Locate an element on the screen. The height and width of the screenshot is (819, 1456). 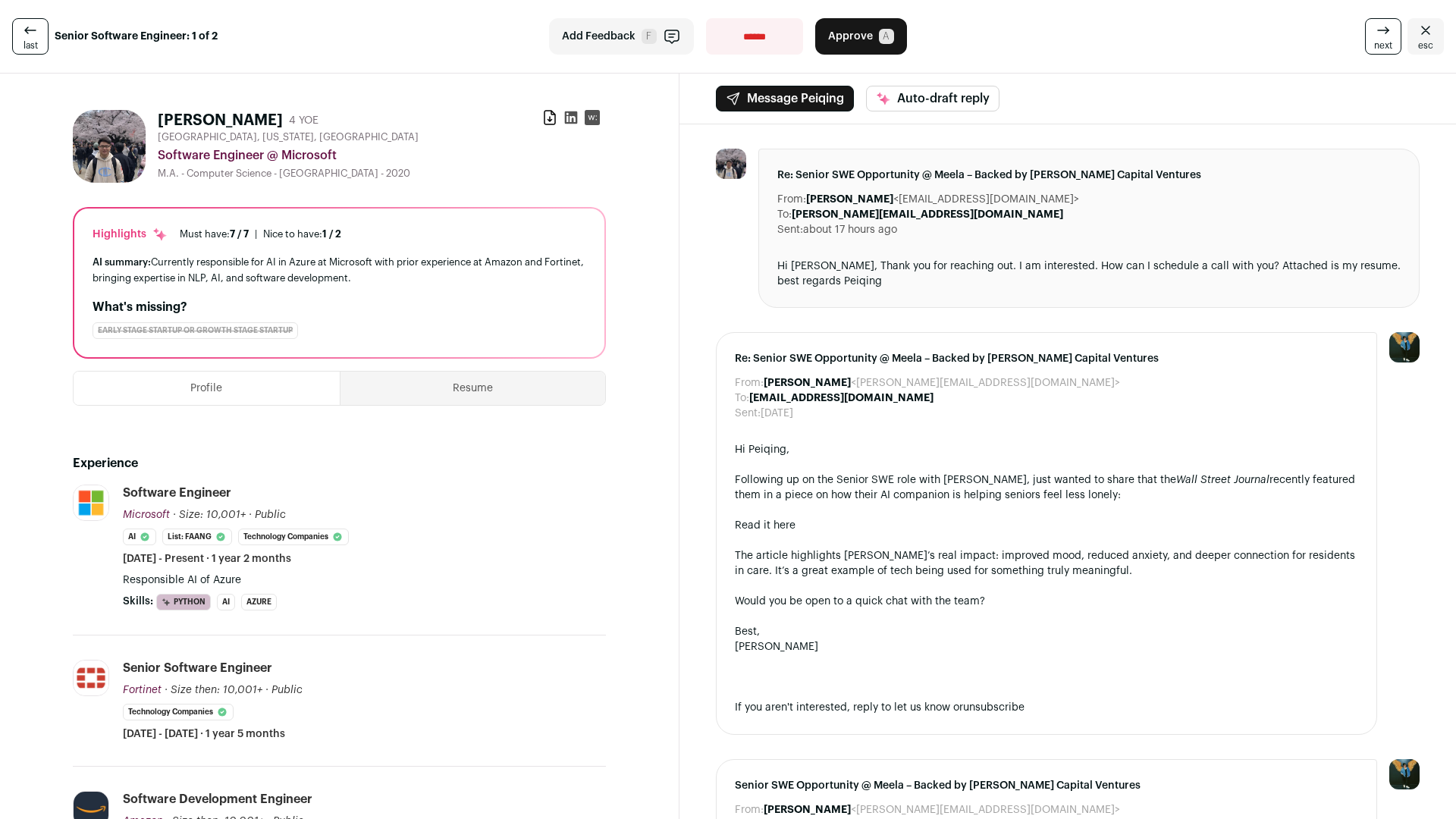
span: Skills: is located at coordinates (138, 602).